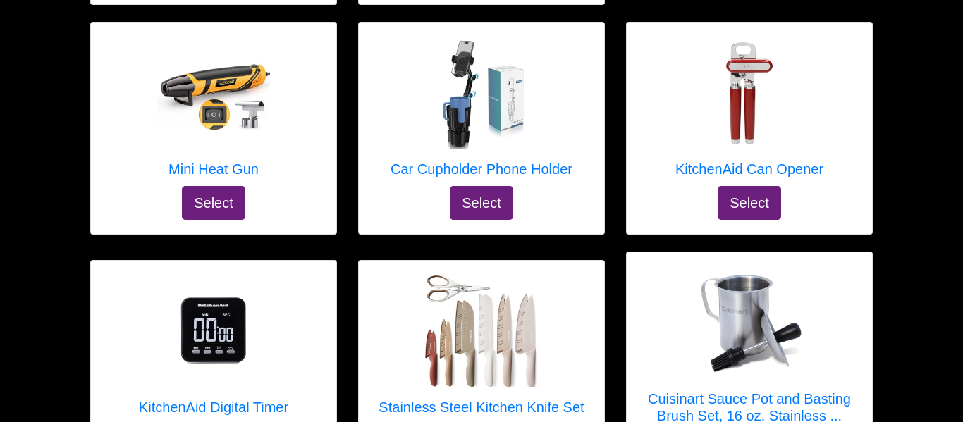 This screenshot has height=422, width=963. Describe the element at coordinates (214, 111) in the screenshot. I see `a: Mini Heat Gun Mini Heat Gun` at that location.